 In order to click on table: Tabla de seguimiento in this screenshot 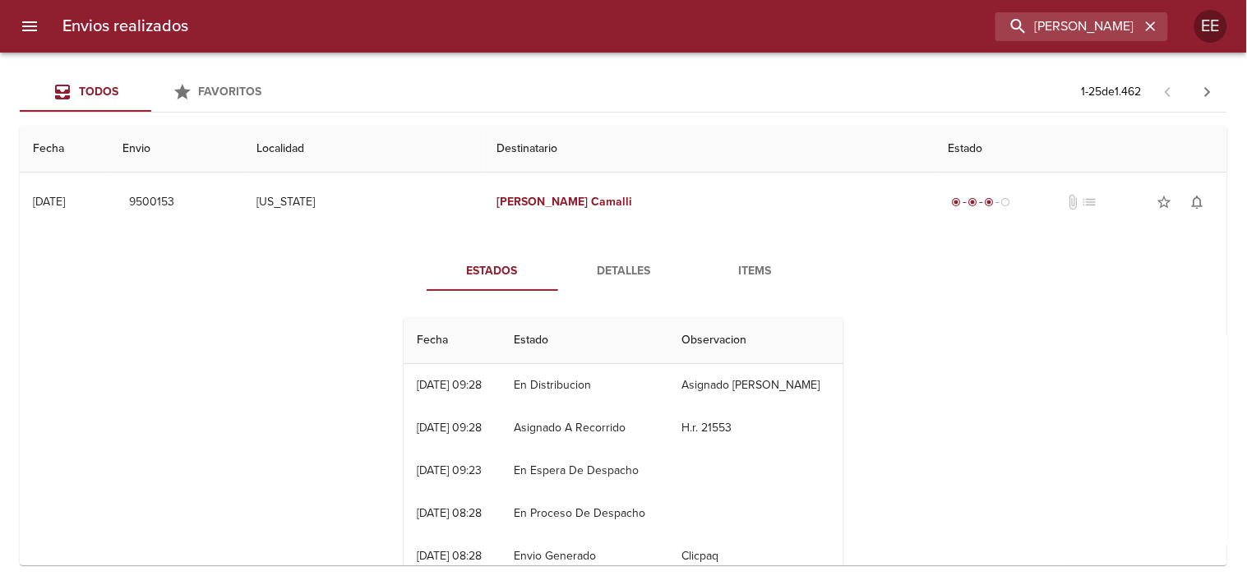, I will do `click(623, 447)`.